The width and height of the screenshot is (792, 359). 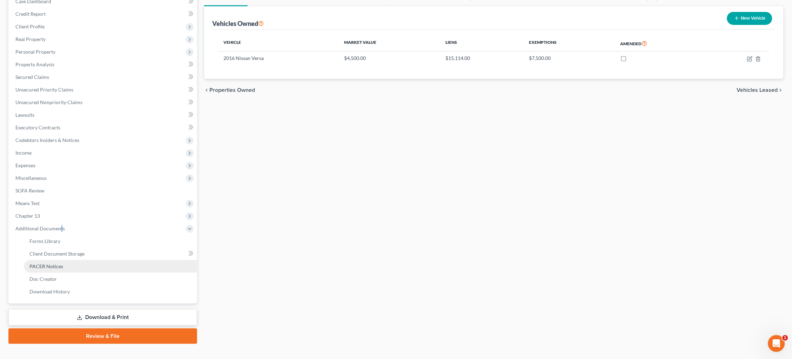 What do you see at coordinates (31, 39) in the screenshot?
I see `span: Real Property` at bounding box center [31, 39].